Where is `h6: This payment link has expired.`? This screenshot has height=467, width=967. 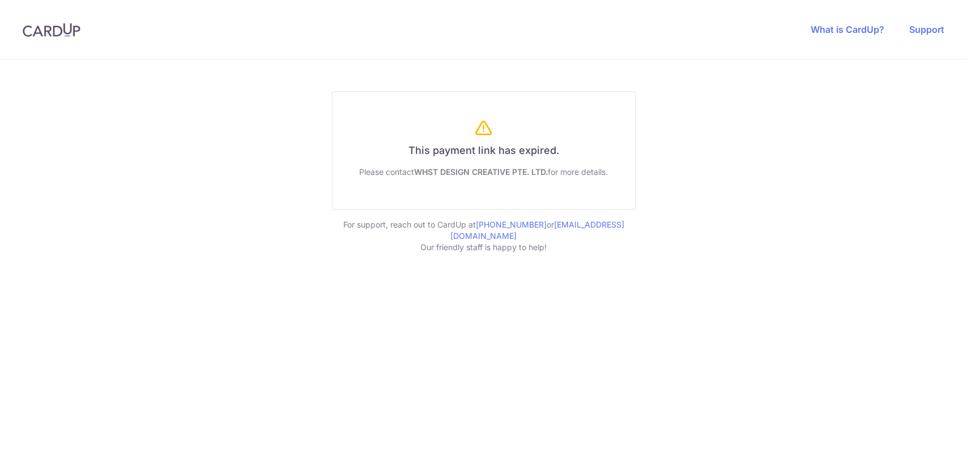
h6: This payment link has expired. is located at coordinates (484, 151).